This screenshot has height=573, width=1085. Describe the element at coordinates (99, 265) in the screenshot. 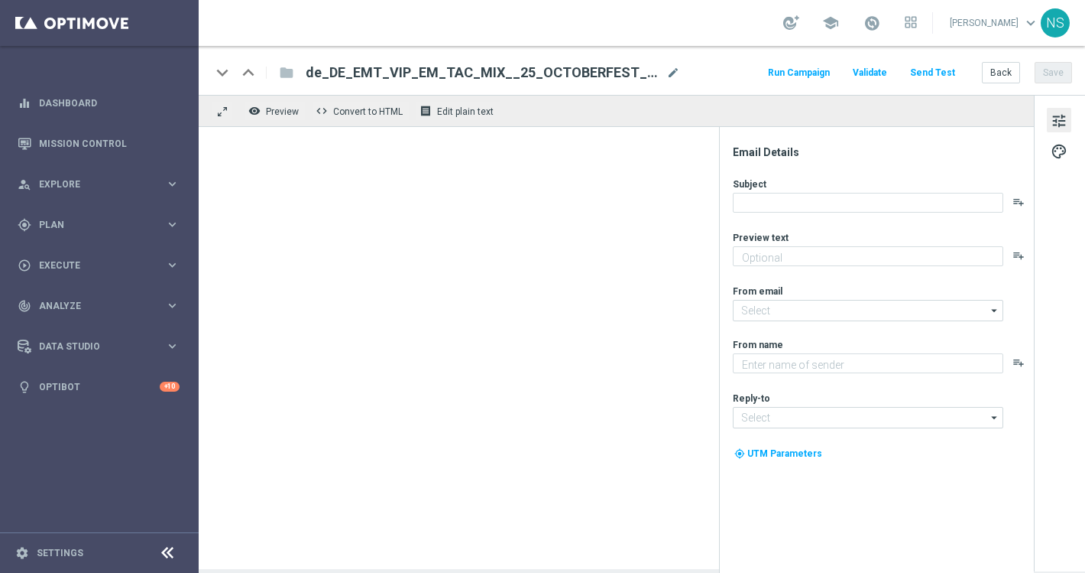

I see `div: play_circle_outline Execute keyboard_arrow_right` at that location.